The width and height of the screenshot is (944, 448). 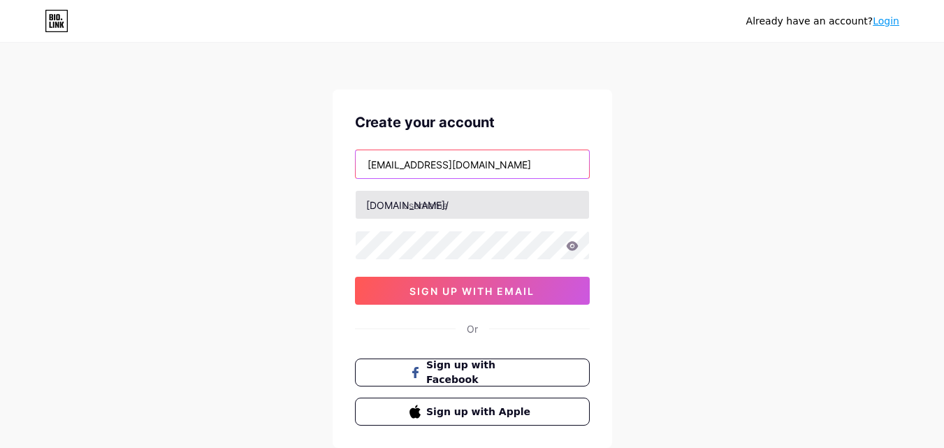 I want to click on a: Sign up with Apple, so click(x=472, y=411).